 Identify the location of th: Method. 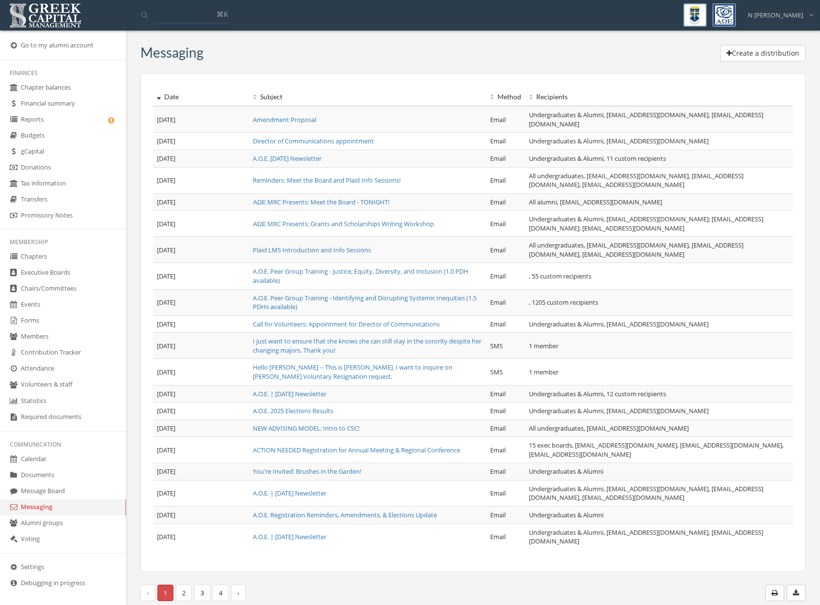
(506, 97).